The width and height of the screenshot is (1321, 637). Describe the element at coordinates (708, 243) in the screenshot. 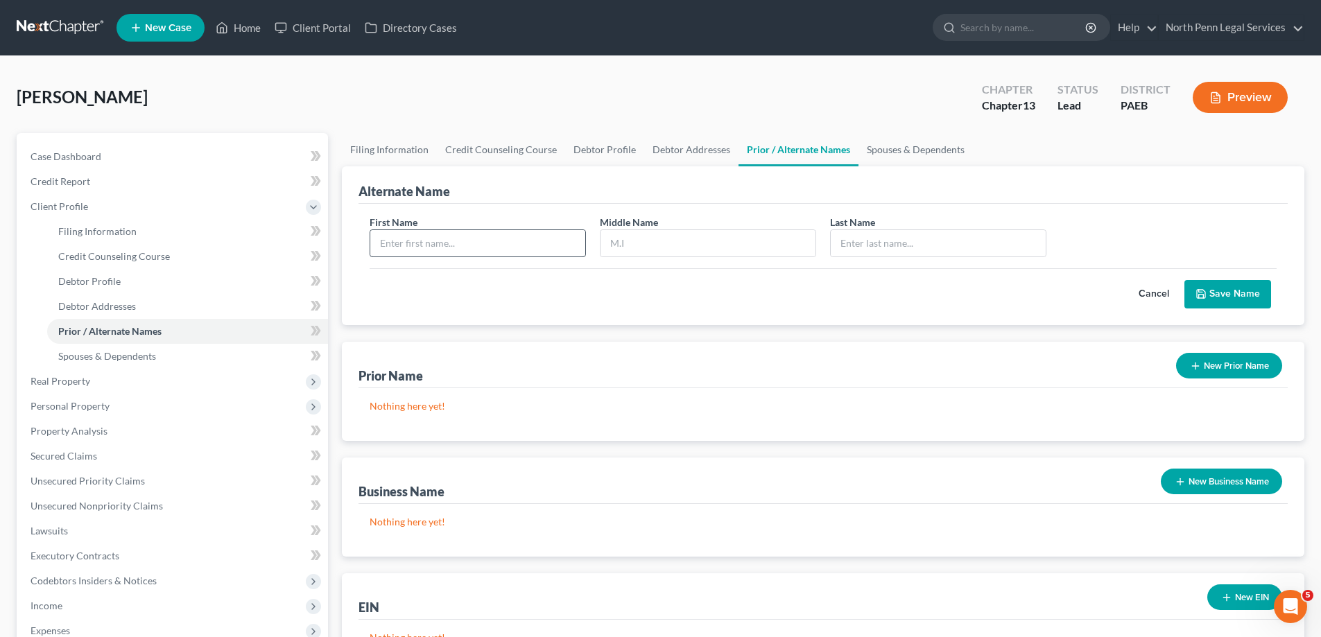

I see `input: M.I` at that location.